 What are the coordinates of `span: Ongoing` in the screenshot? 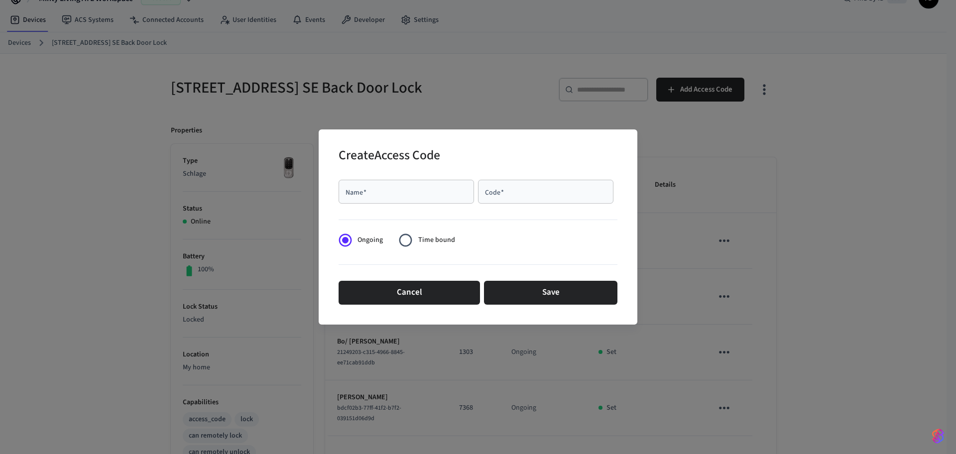 It's located at (370, 240).